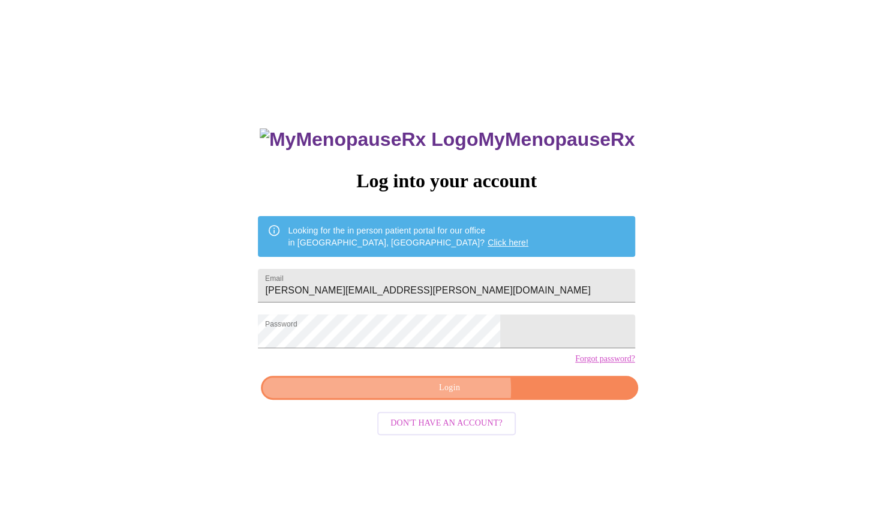 The height and width of the screenshot is (521, 893). Describe the element at coordinates (446, 422) in the screenshot. I see `a: Don't have an account?` at that location.